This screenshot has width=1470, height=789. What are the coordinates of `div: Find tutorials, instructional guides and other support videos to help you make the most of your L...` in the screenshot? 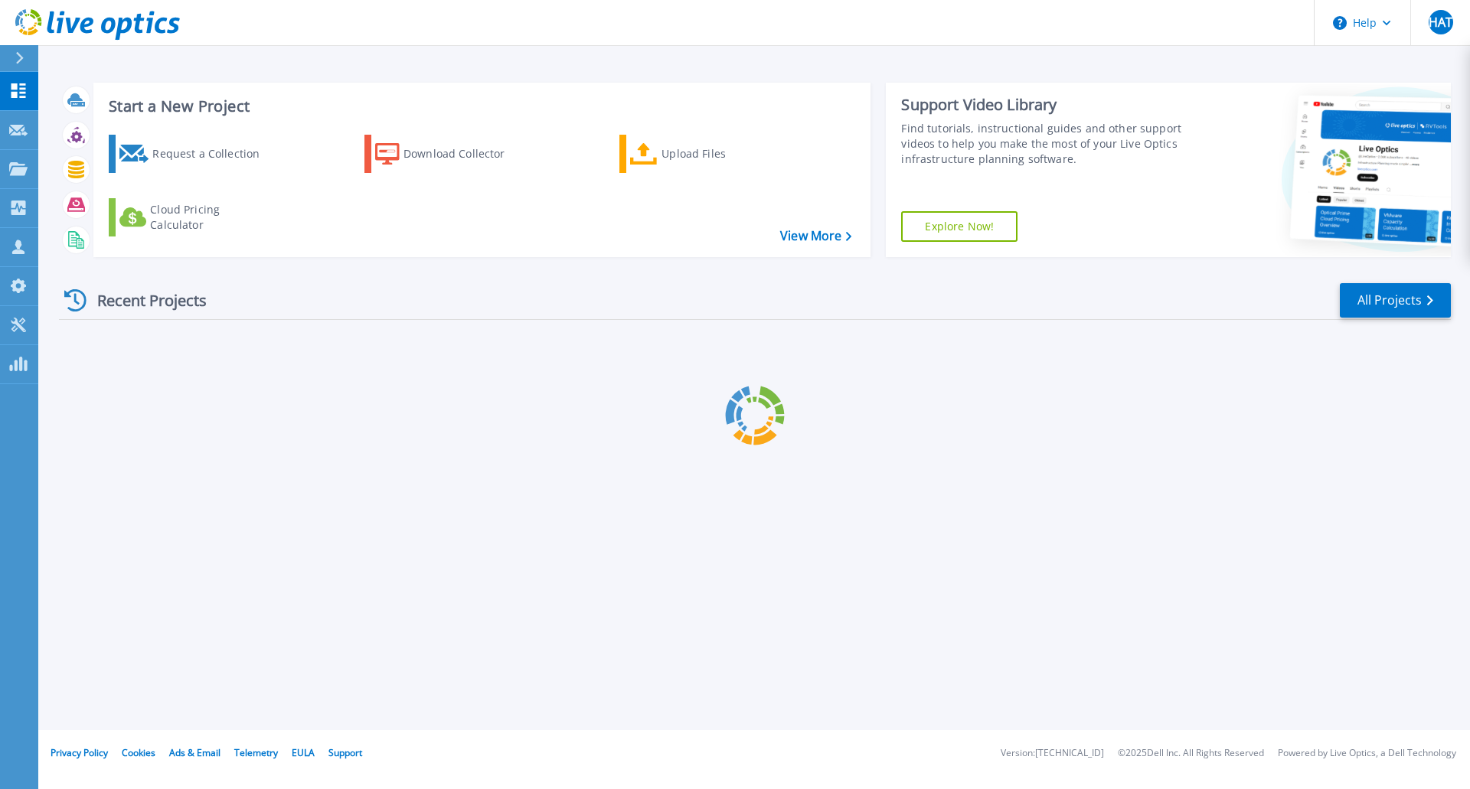 It's located at (1045, 144).